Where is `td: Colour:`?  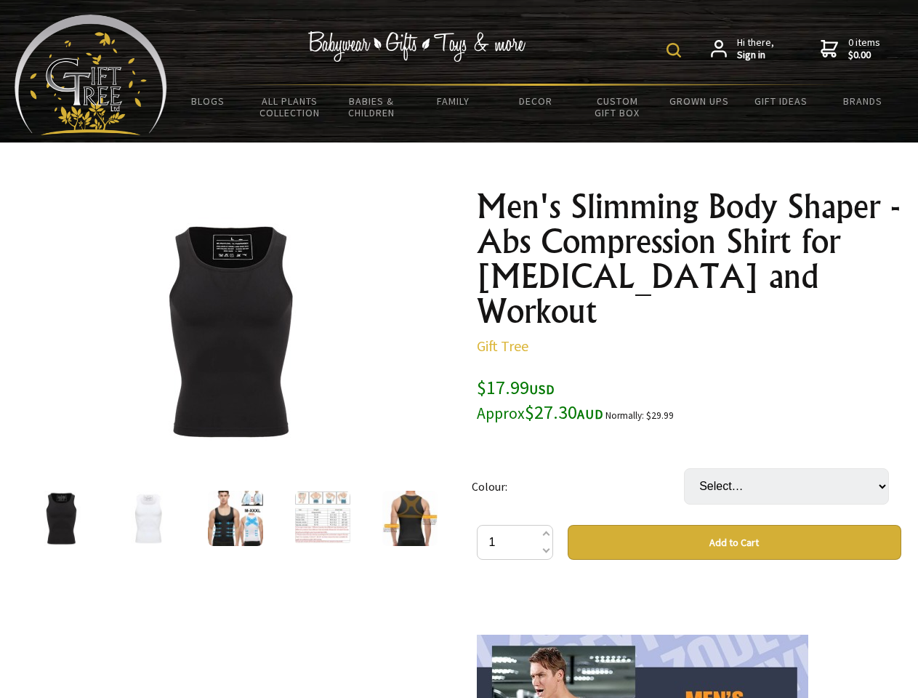 td: Colour: is located at coordinates (578, 486).